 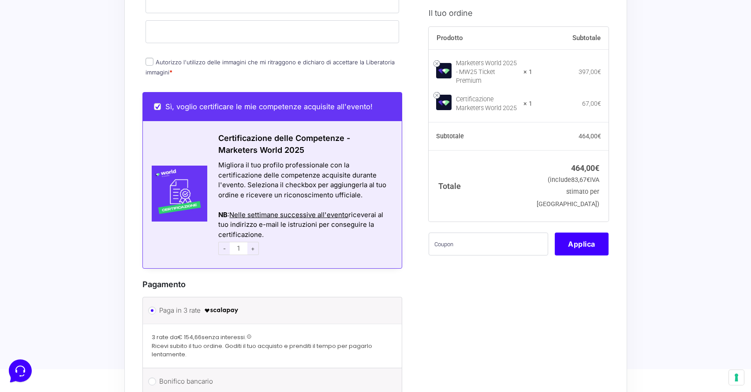 I want to click on input: Sì, voglio certificare le mie competenze acquisite all'evento!, so click(x=157, y=107).